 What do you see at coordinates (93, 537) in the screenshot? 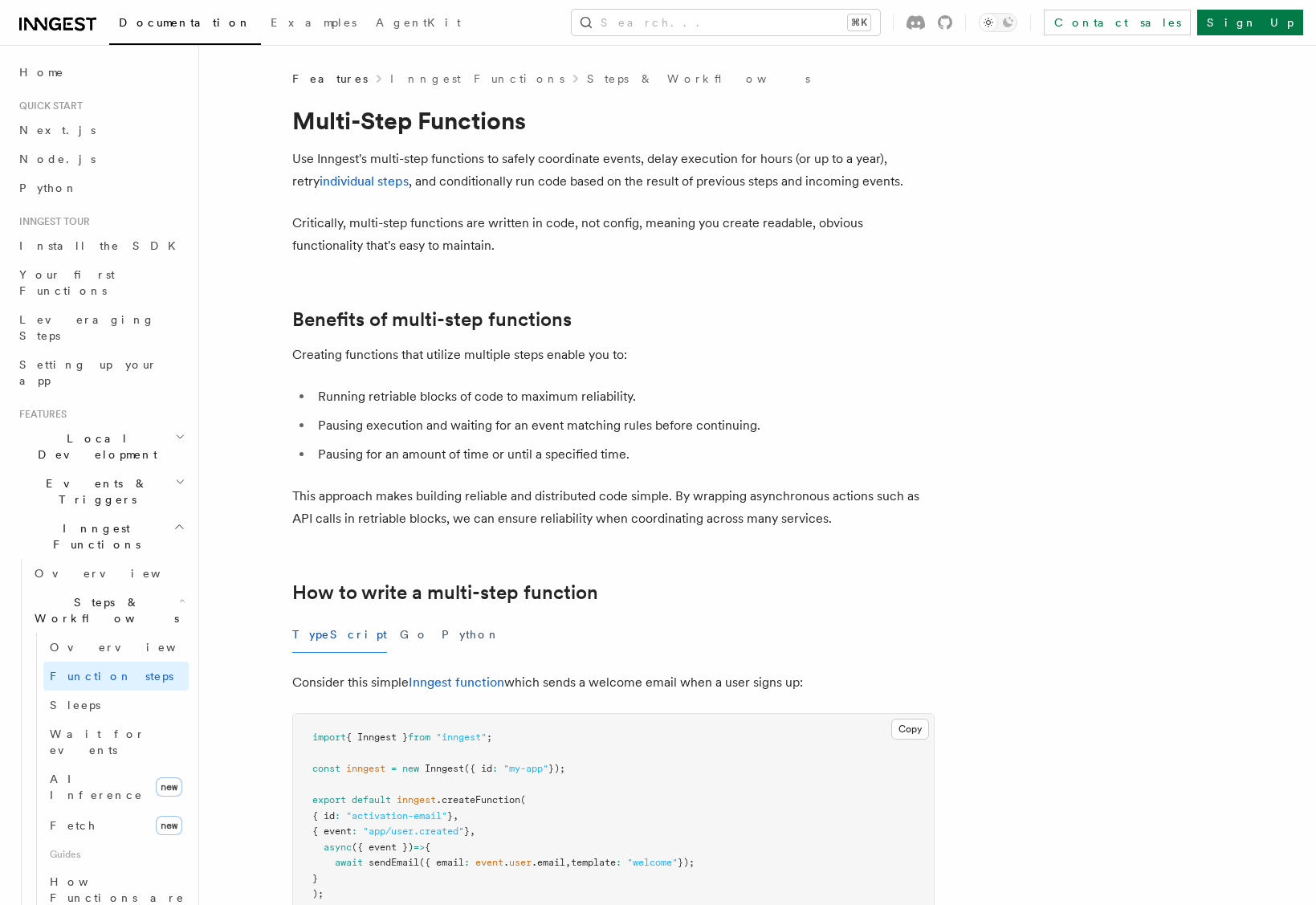
I see `span: Inngest Functions` at bounding box center [93, 537].